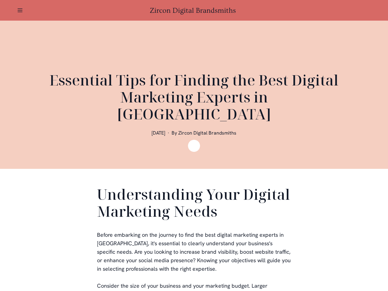  Describe the element at coordinates (194, 146) in the screenshot. I see `img: Zircon Digital Brandsmiths` at that location.